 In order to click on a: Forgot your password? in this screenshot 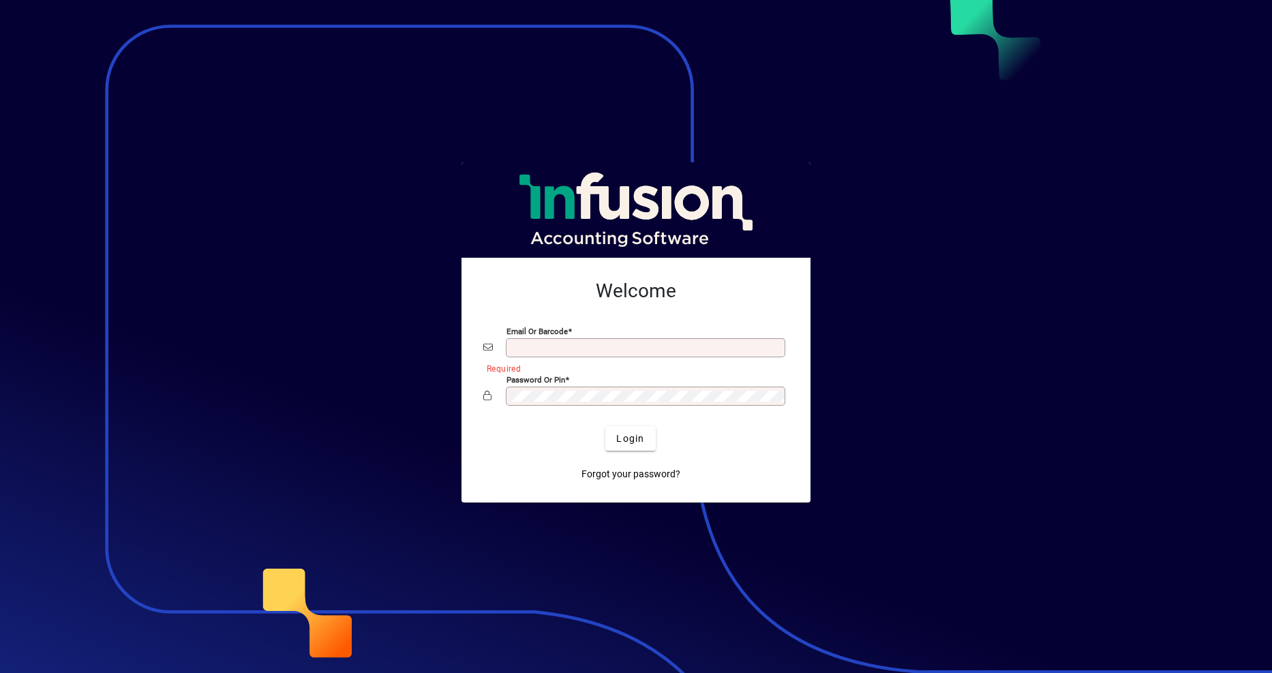, I will do `click(631, 474)`.